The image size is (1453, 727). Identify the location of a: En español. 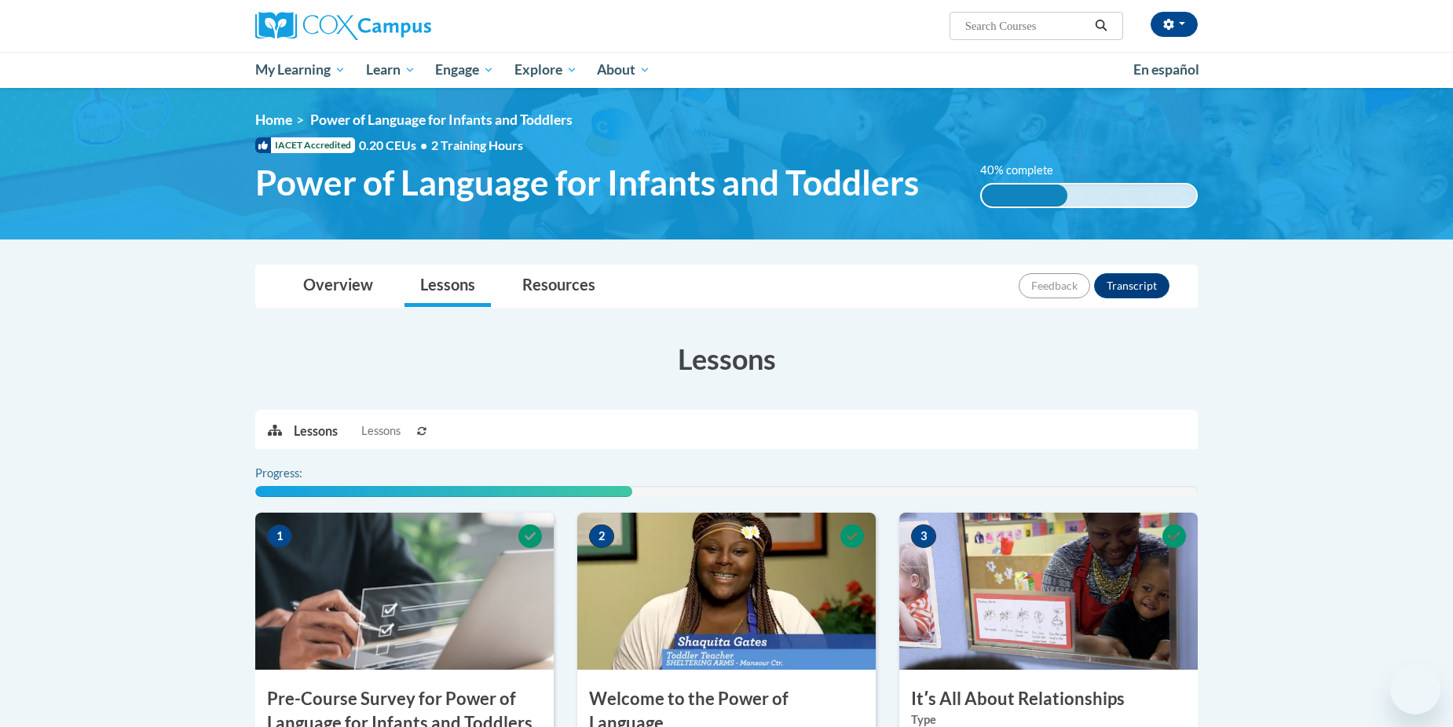
(1166, 70).